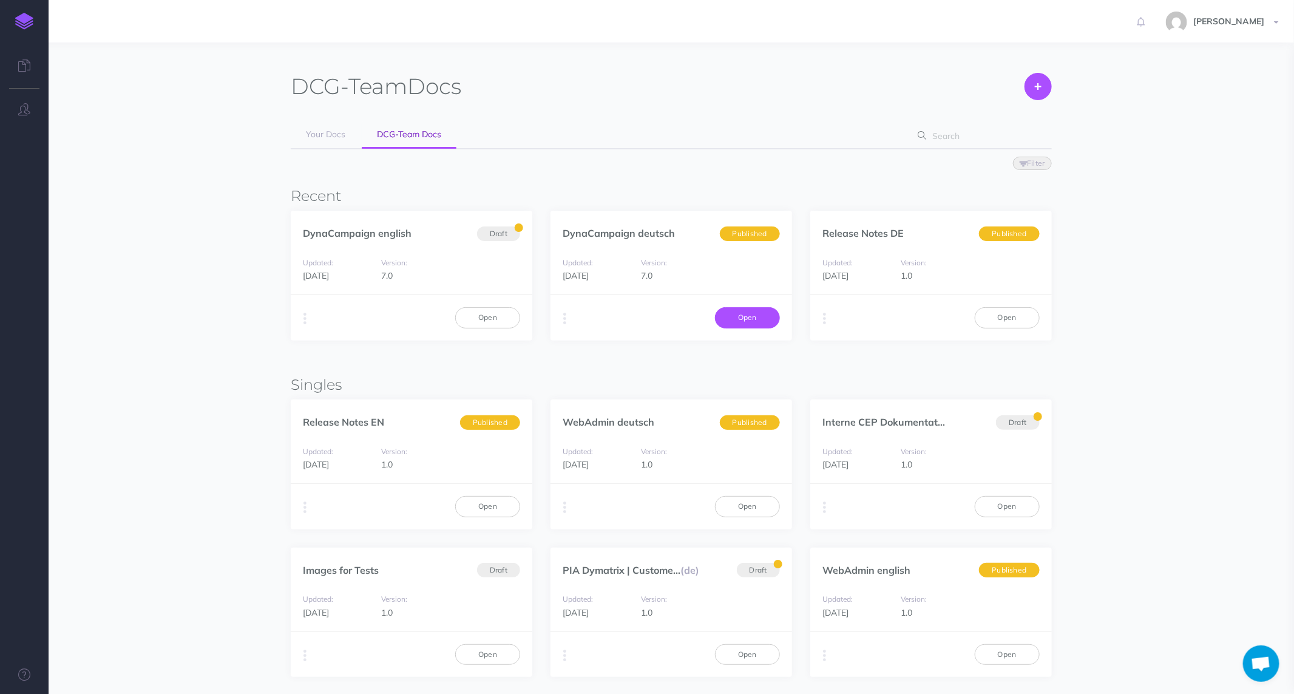  I want to click on img: 7a7da18f02460fc3b630f9ef2d4b6b32.jpg, so click(1176, 22).